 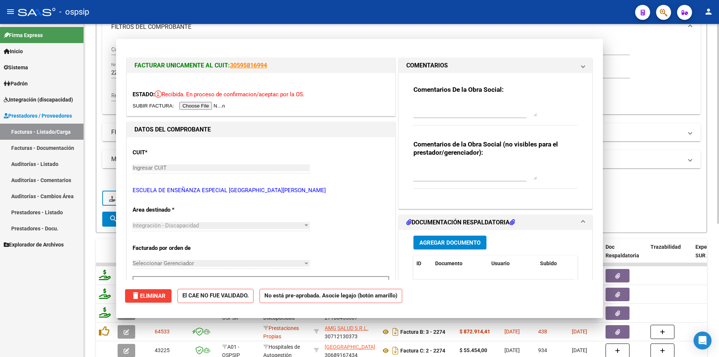 I want to click on p: CUIT, so click(x=171, y=152).